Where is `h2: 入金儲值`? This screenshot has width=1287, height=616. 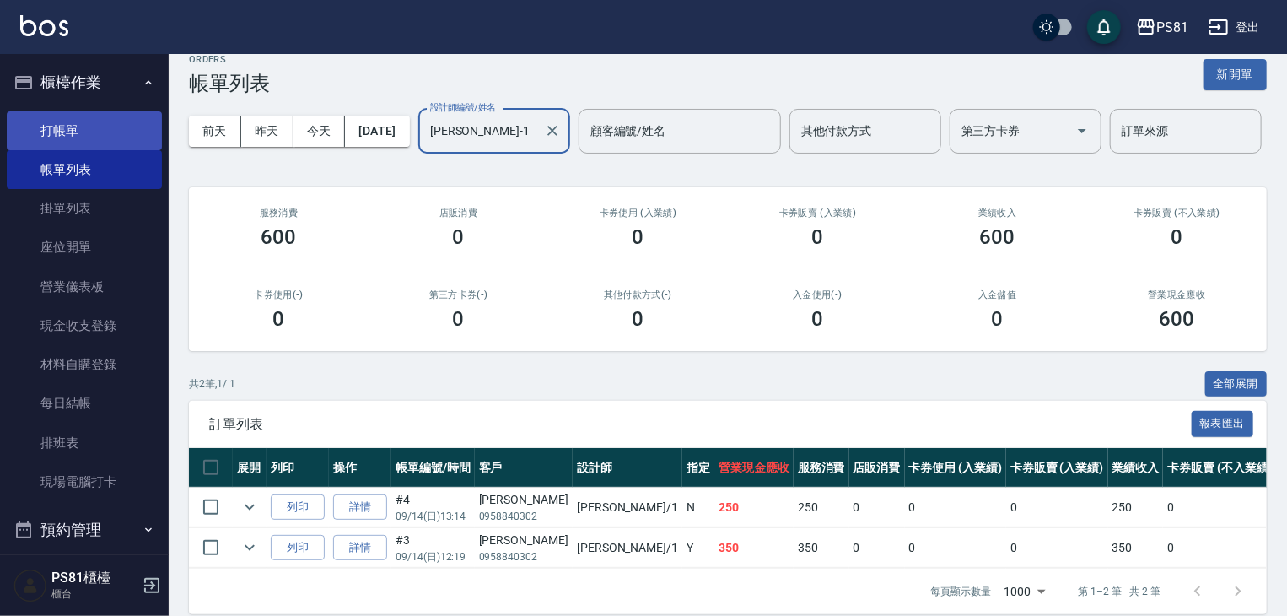 h2: 入金儲值 is located at coordinates (997, 294).